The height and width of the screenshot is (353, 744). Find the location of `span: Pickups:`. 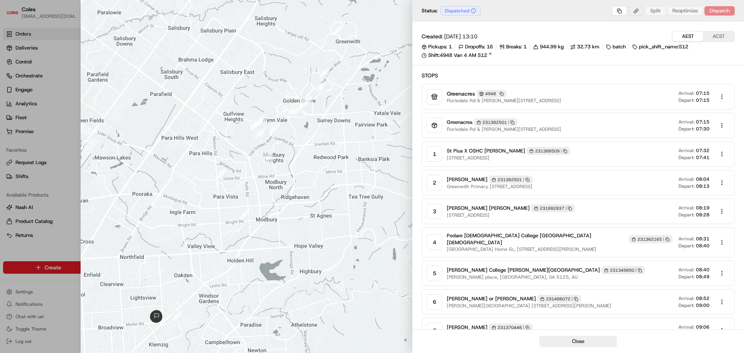

span: Pickups: is located at coordinates (437, 47).